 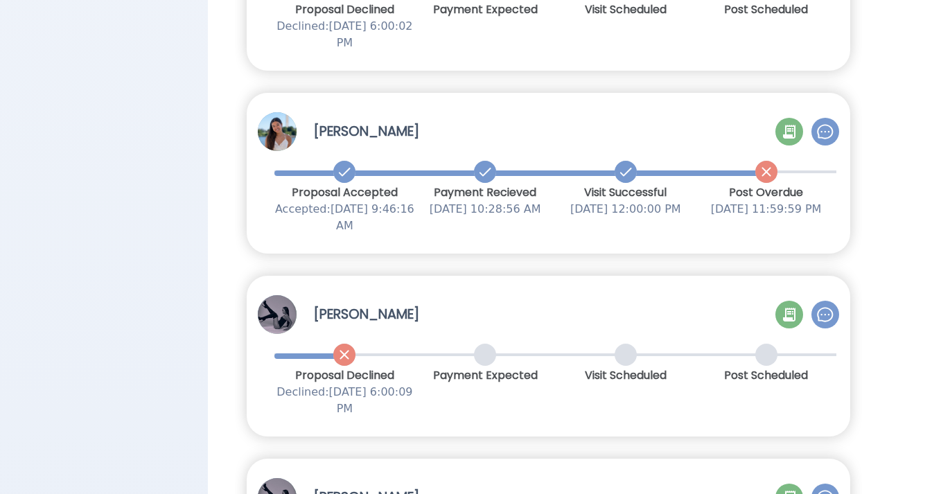 I want to click on p: Visit Successful, so click(x=625, y=193).